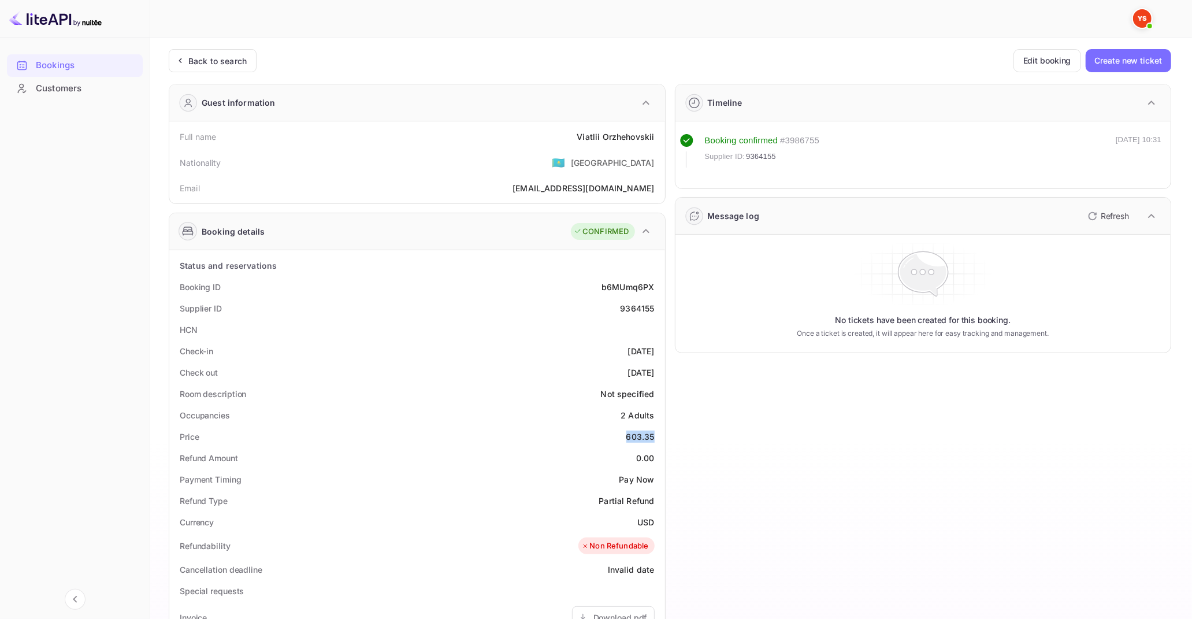  What do you see at coordinates (199, 372) in the screenshot?
I see `div: Check out` at bounding box center [199, 372].